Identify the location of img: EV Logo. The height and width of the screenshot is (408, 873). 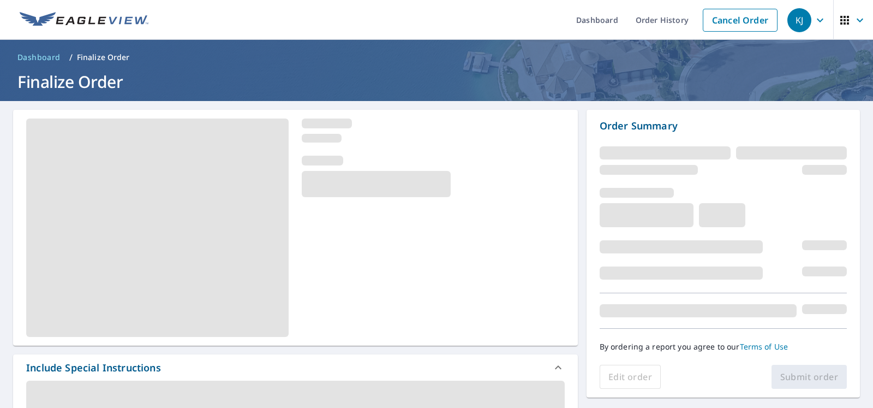
(84, 20).